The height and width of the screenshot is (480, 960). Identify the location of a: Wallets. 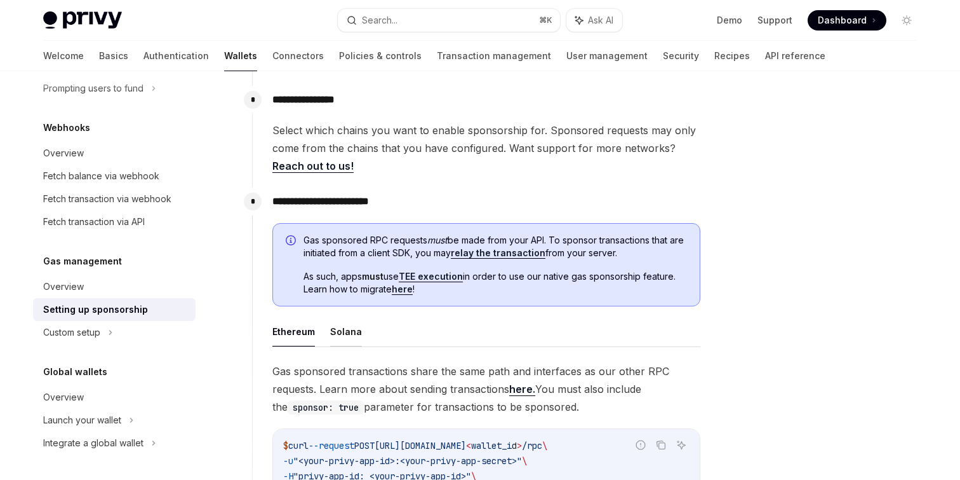
(241, 56).